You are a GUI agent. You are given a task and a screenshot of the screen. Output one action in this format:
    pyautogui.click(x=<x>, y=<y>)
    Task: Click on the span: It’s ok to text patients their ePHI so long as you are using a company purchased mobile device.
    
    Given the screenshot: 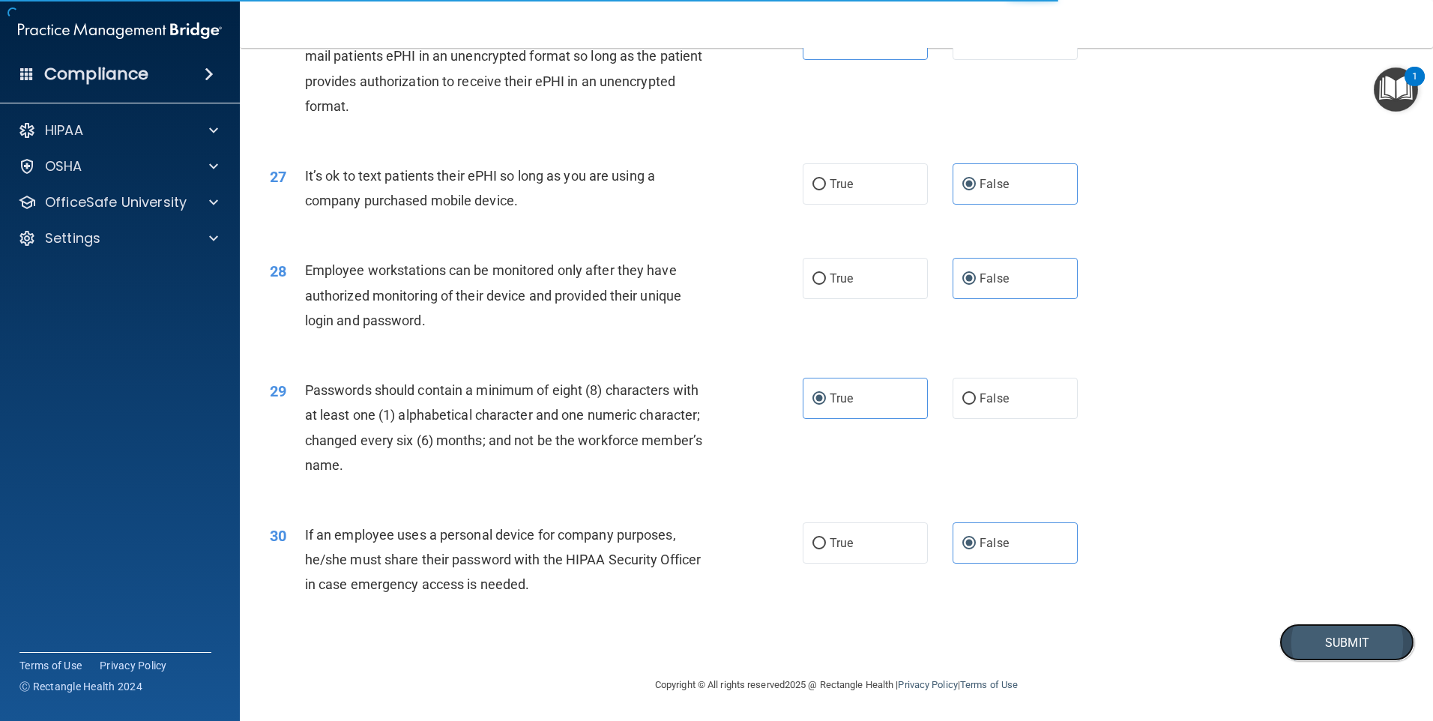 What is the action you would take?
    pyautogui.click(x=480, y=188)
    